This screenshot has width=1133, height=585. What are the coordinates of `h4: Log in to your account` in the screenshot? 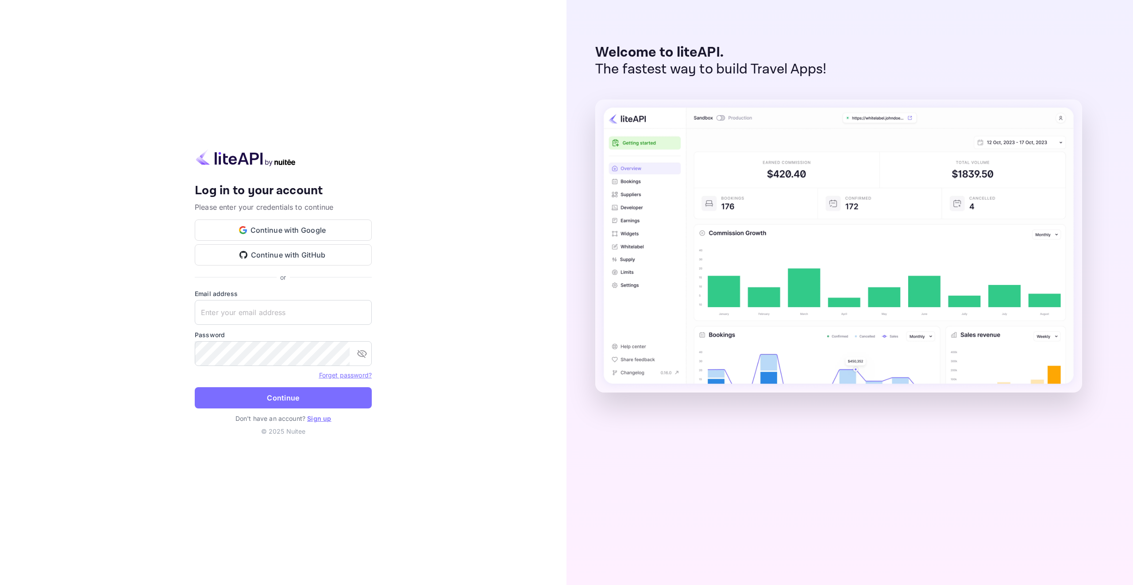 It's located at (283, 191).